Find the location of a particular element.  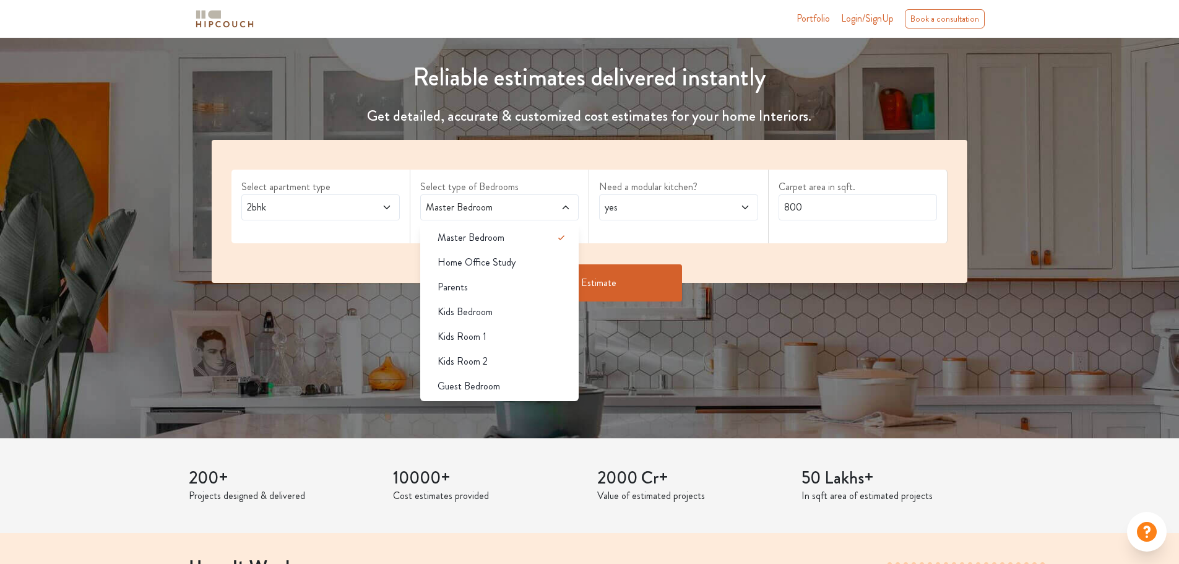

h3: 50 Lakhs+ is located at coordinates (896, 478).